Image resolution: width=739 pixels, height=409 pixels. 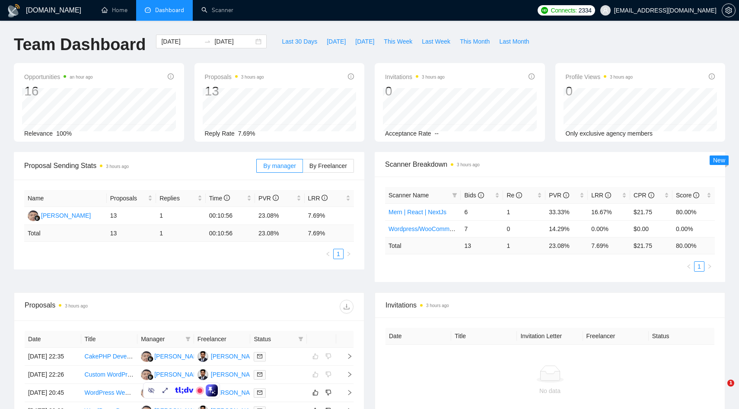 I want to click on td: Custom WordPress Development: Feature Enhancements & API Integrations, so click(x=109, y=375).